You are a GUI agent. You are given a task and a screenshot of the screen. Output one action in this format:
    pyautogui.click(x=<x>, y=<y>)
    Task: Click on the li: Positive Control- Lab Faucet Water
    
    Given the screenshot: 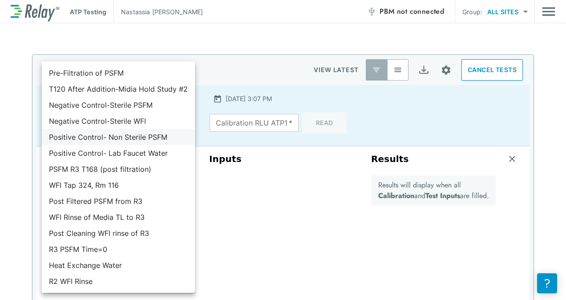 What is the action you would take?
    pyautogui.click(x=118, y=153)
    